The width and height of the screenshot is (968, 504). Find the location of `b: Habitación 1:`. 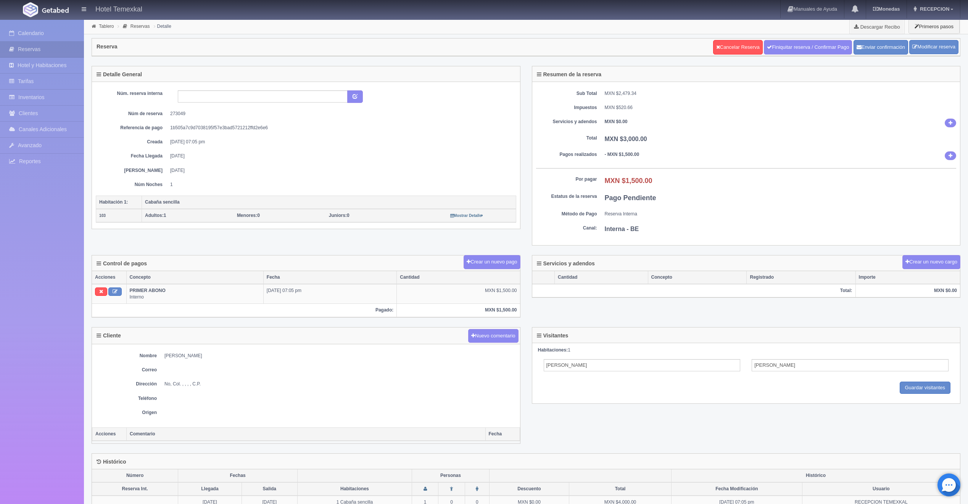

b: Habitación 1: is located at coordinates (113, 202).